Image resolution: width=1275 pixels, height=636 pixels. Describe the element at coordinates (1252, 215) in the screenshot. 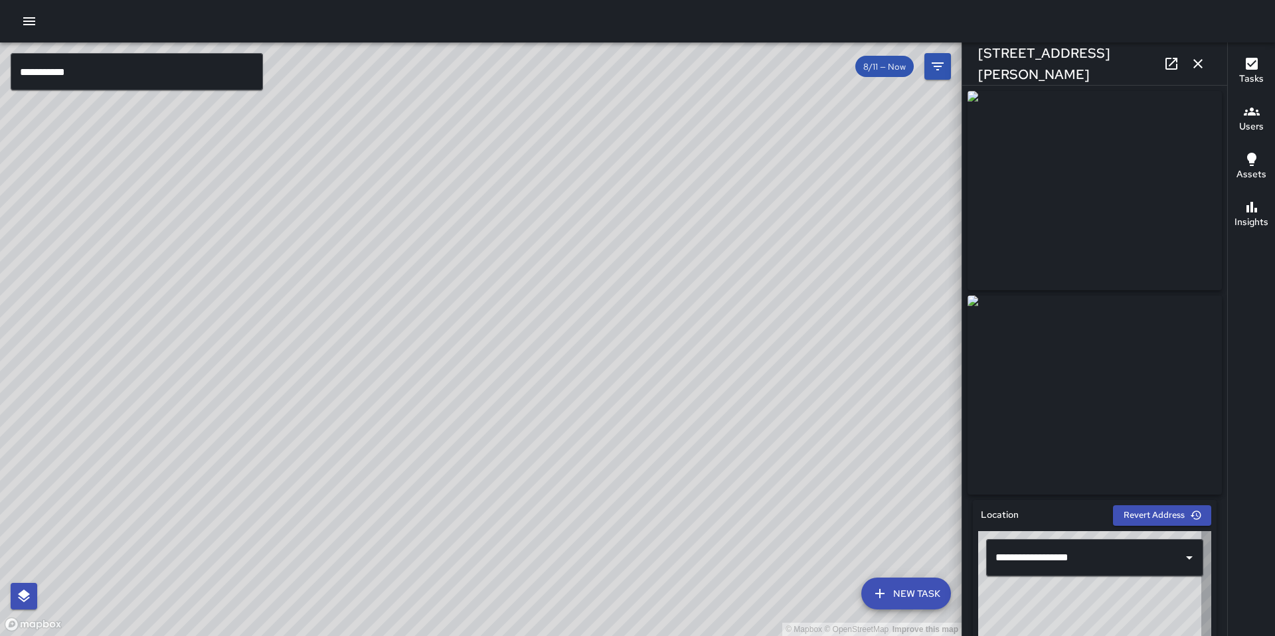

I see `button: Insights` at that location.